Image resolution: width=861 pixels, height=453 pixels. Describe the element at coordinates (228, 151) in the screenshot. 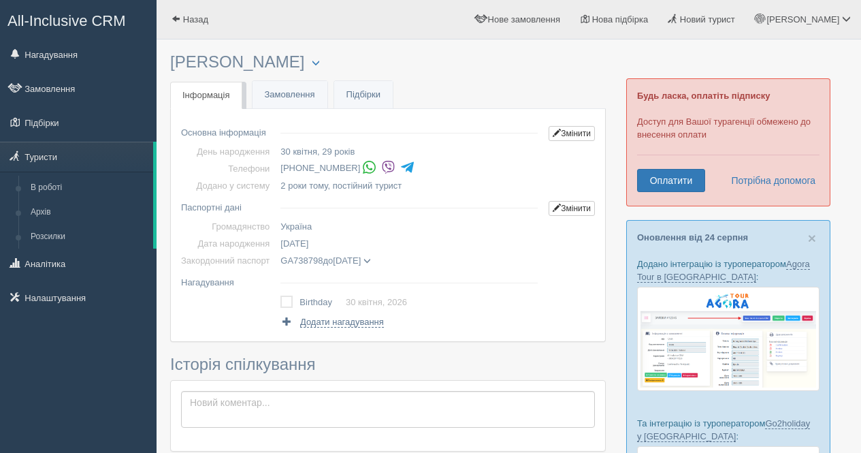

I see `td: День народження` at that location.